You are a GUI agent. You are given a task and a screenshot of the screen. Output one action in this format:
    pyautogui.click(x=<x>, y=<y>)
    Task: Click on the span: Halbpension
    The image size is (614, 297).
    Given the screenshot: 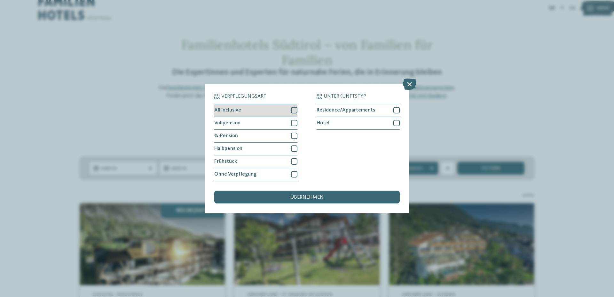 What is the action you would take?
    pyautogui.click(x=228, y=148)
    